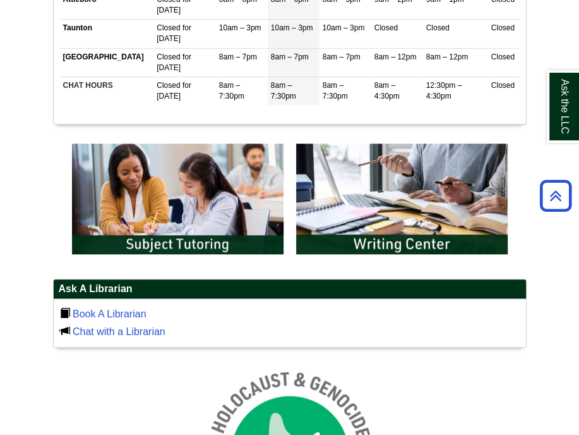 Image resolution: width=579 pixels, height=435 pixels. Describe the element at coordinates (109, 313) in the screenshot. I see `a: Book A Librarian` at that location.